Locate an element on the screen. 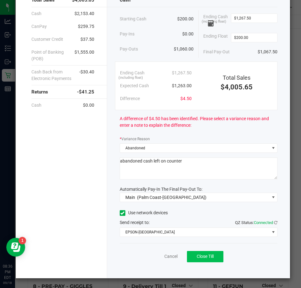 This screenshot has width=301, height=288. span: $259.75 is located at coordinates (86, 26).